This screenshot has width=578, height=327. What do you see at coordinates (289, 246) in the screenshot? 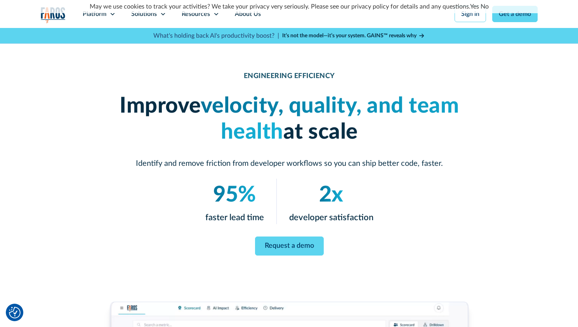
I see `a: Request a demo` at bounding box center [289, 246].